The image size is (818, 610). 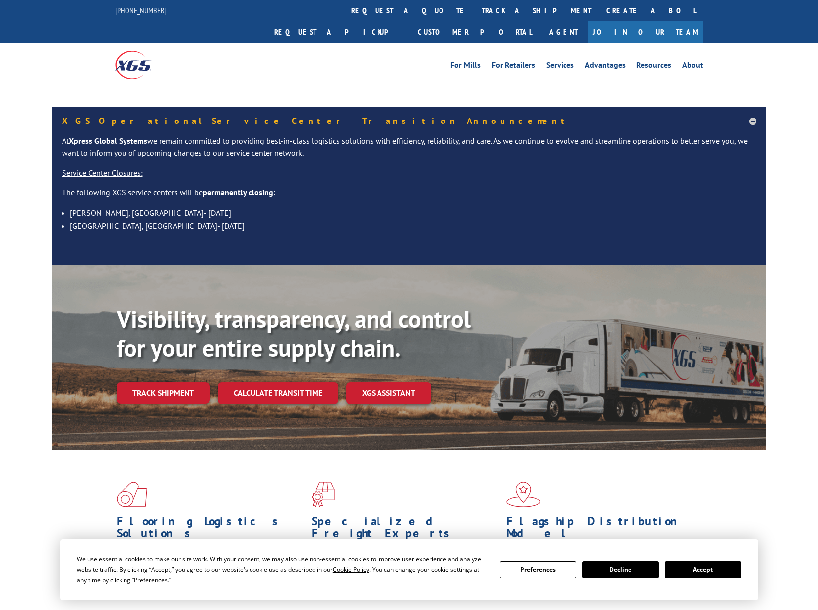 What do you see at coordinates (409, 197) in the screenshot?
I see `p: The following XGS service centers will be :` at bounding box center [409, 197].